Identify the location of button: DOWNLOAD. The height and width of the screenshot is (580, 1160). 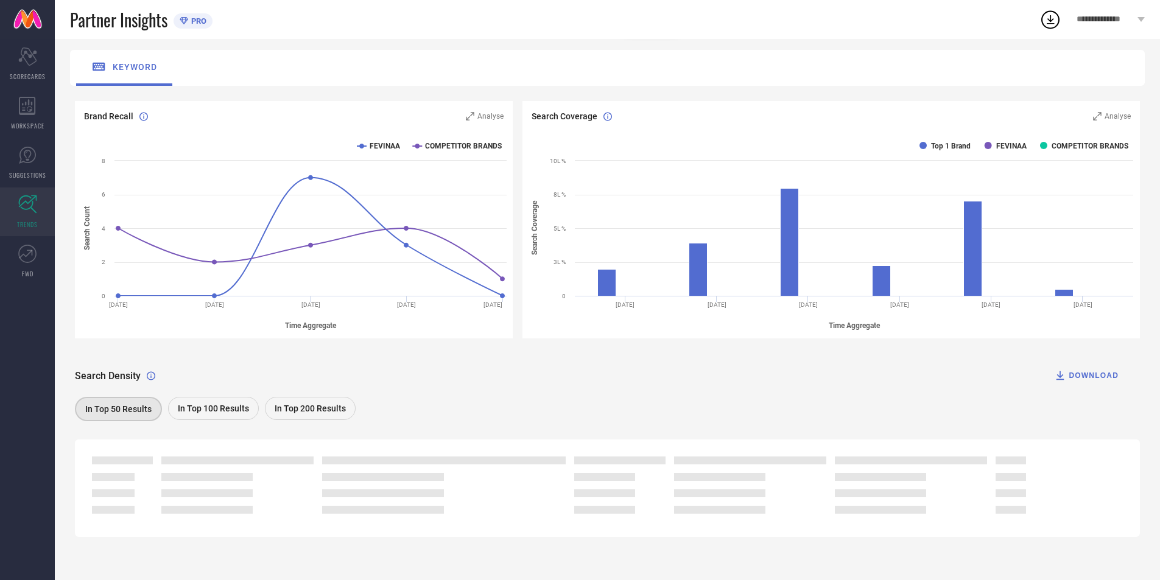
(1087, 376).